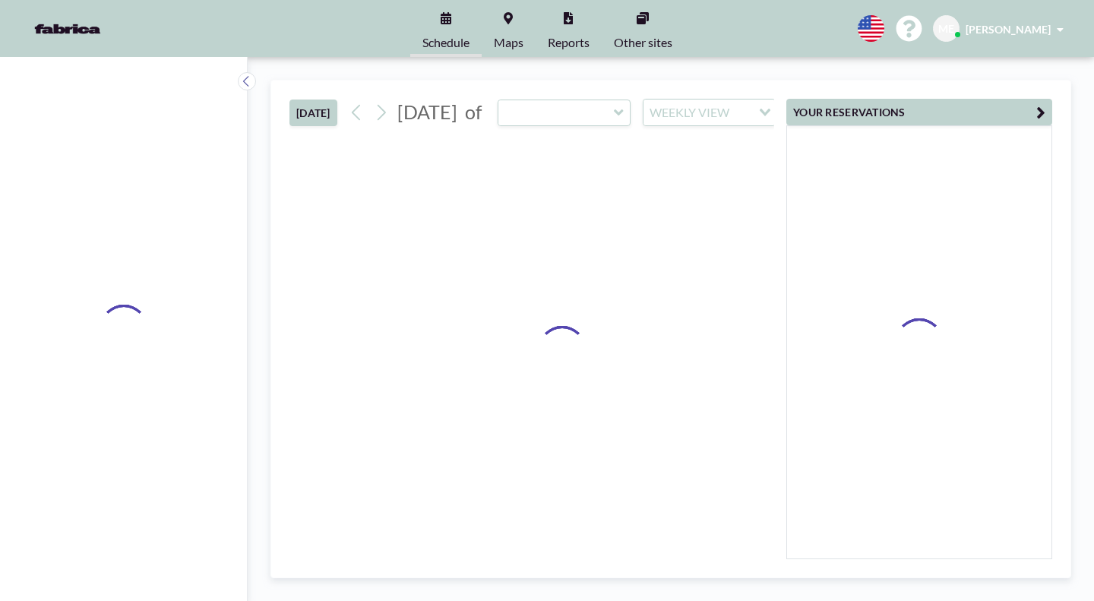  What do you see at coordinates (742, 112) in the screenshot?
I see `input: Search for option` at bounding box center [742, 112].